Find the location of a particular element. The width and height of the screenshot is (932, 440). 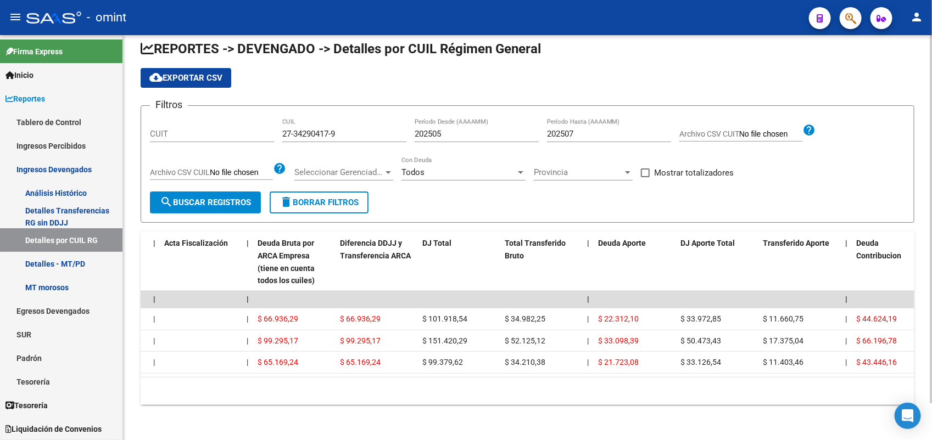

span: $ 21.723,08 is located at coordinates (618, 362).